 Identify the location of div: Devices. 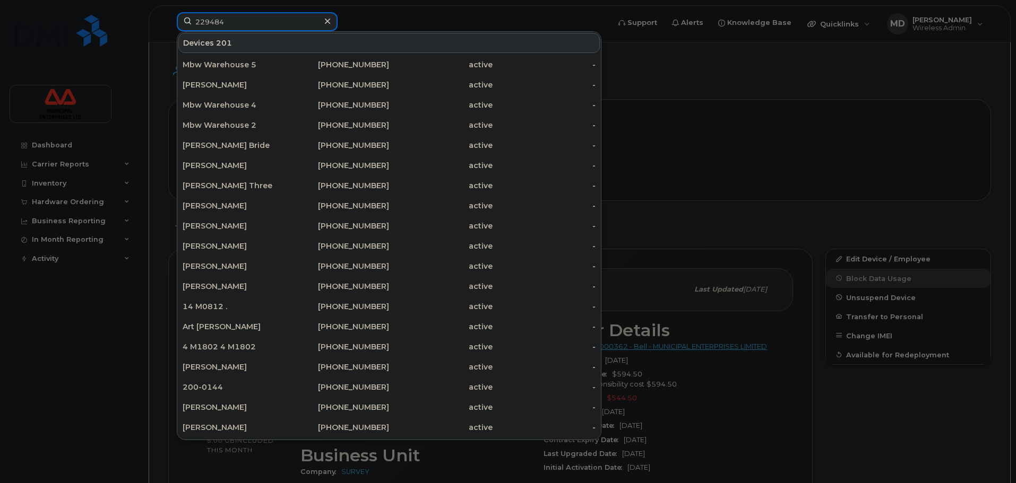
(389, 43).